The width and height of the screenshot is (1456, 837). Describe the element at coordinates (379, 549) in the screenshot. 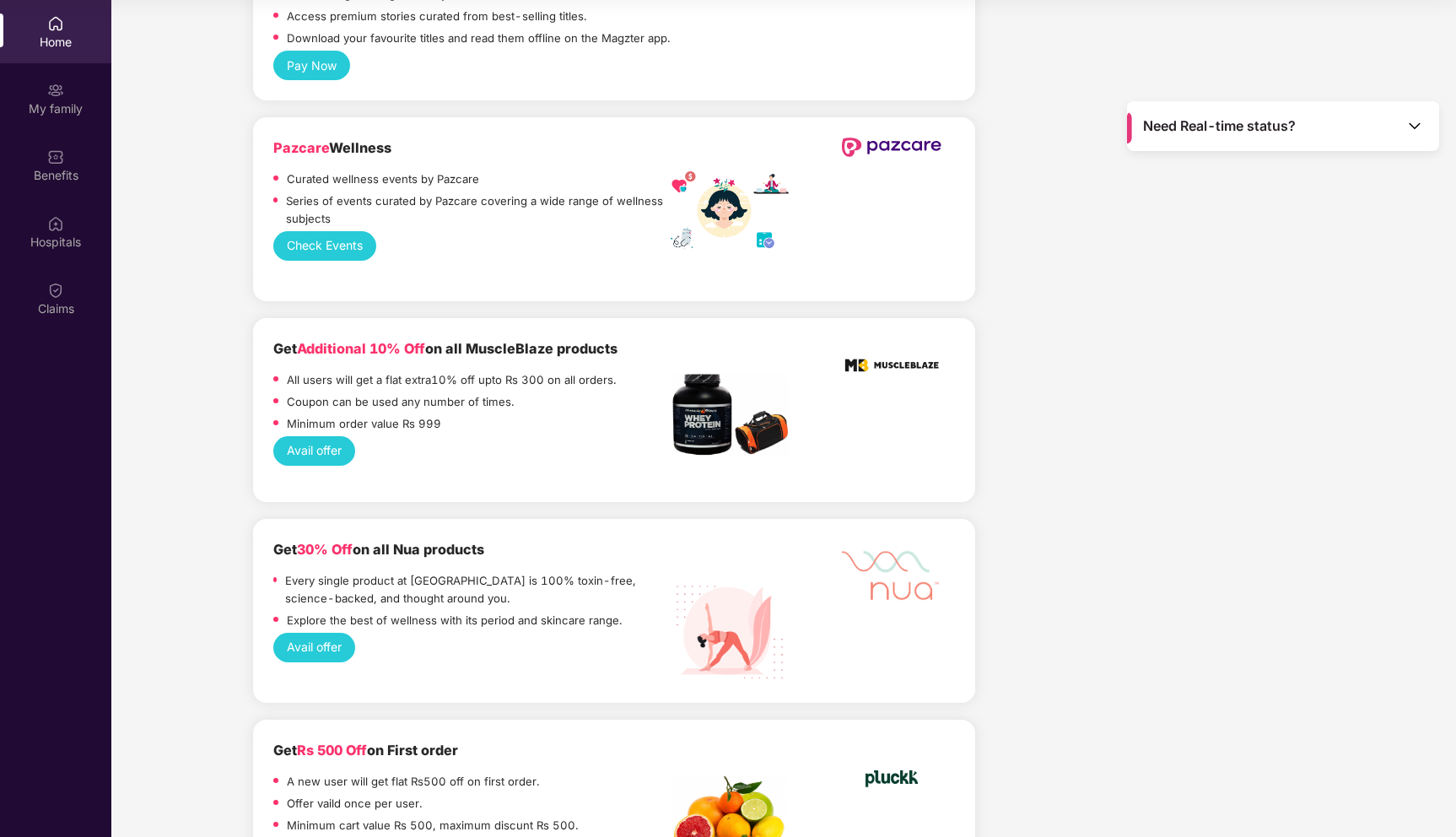

I see `b: Get on all Nua products` at that location.